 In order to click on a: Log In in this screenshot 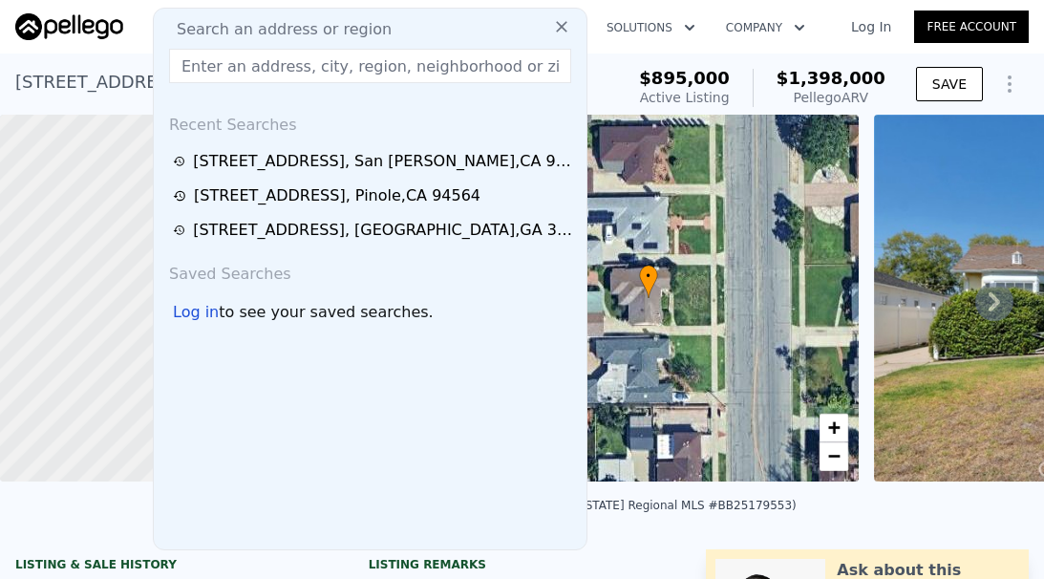, I will do `click(871, 27)`.